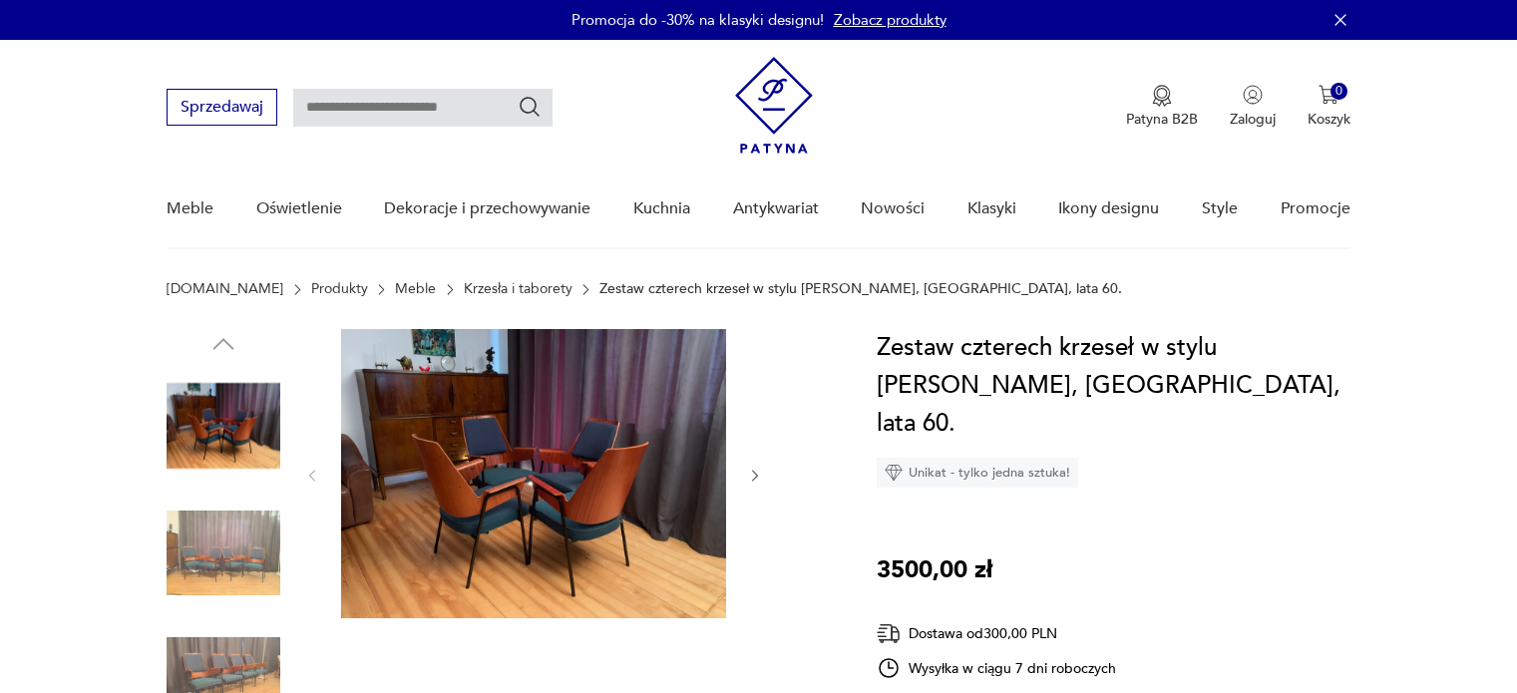  I want to click on img: Ikona diamentu, so click(894, 473).